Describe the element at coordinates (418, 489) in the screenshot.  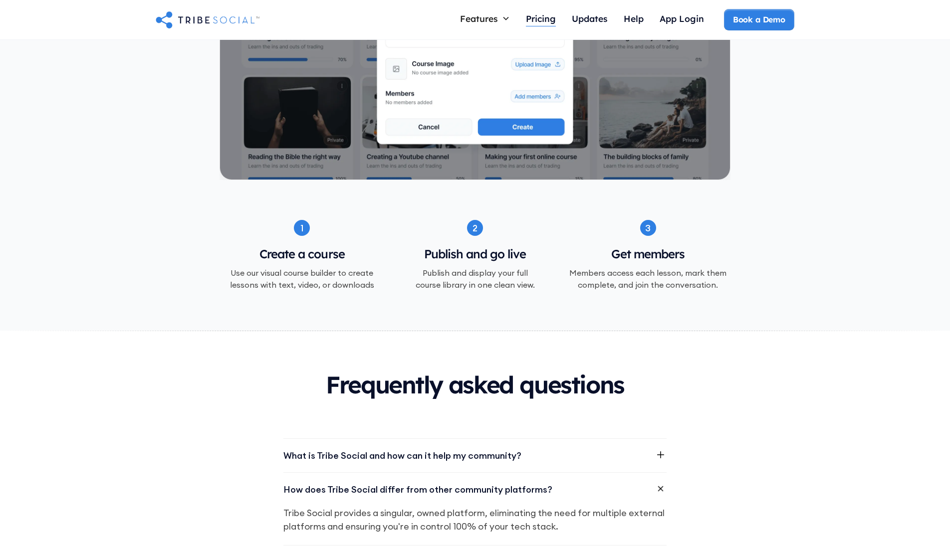
I see `div: How does Tribe Social differ from other community platforms?` at that location.